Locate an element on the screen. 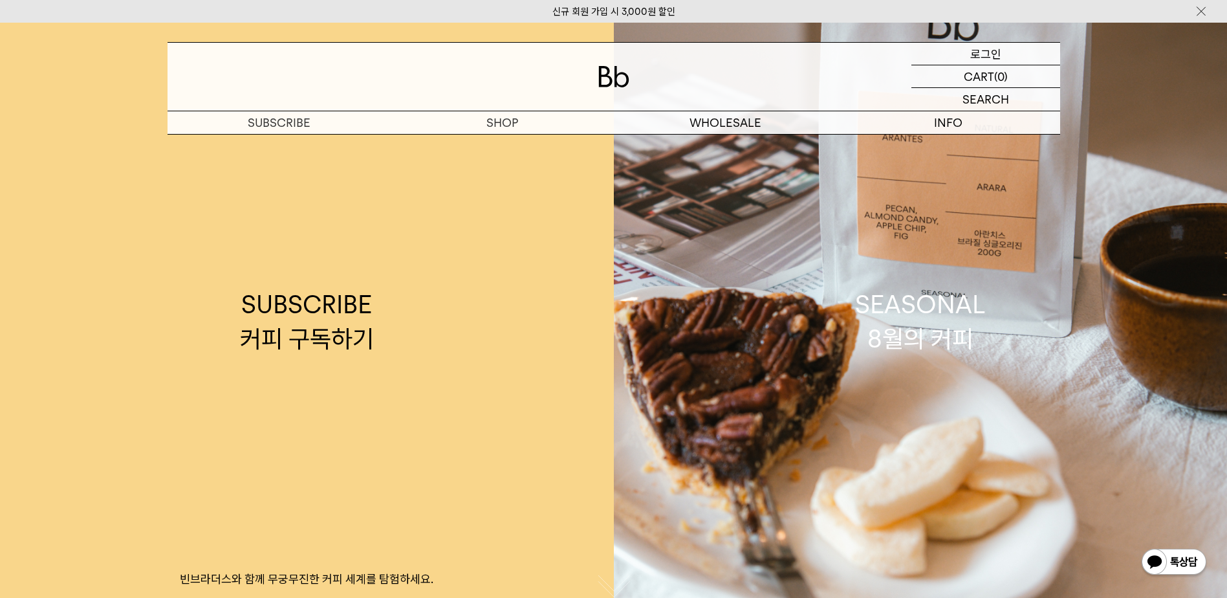 The width and height of the screenshot is (1227, 598). a: 신규 회원 가입 시 3,000원 할인 is located at coordinates (614, 12).